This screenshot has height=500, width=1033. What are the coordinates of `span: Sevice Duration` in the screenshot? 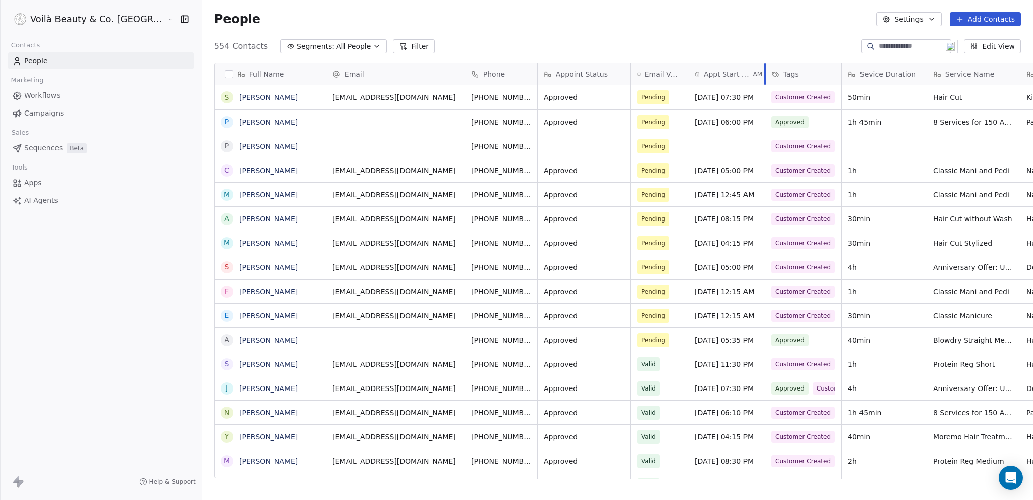 It's located at (888, 74).